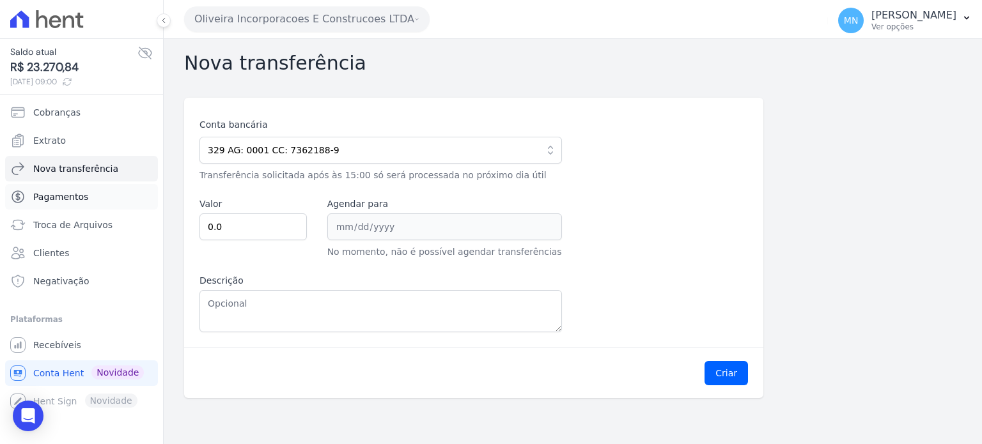  Describe the element at coordinates (81, 197) in the screenshot. I see `a: Pagamentos` at that location.